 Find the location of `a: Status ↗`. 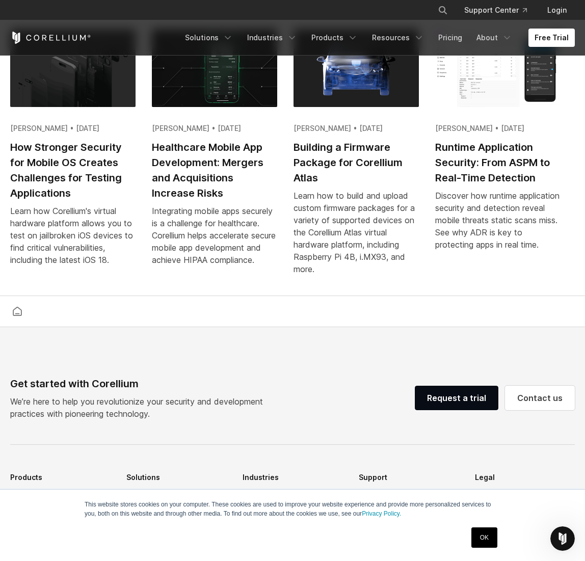

a: Status ↗ is located at coordinates (408, 493).